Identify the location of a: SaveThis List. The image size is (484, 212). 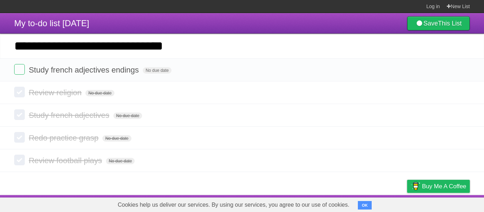
(438, 23).